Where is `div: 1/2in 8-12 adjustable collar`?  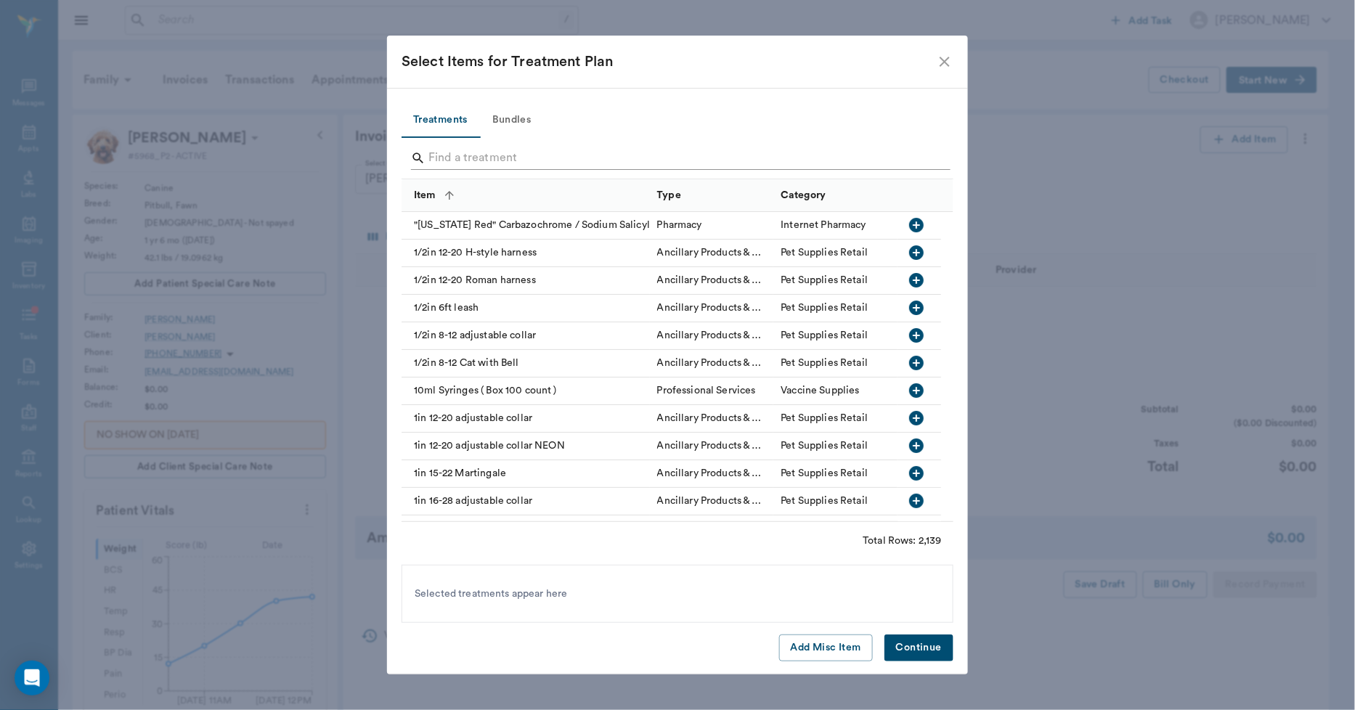
div: 1/2in 8-12 adjustable collar is located at coordinates (526, 336).